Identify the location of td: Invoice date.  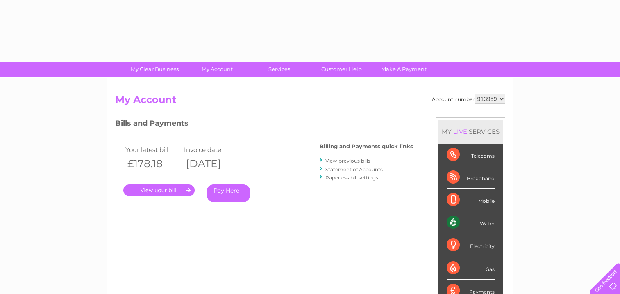
(212, 149).